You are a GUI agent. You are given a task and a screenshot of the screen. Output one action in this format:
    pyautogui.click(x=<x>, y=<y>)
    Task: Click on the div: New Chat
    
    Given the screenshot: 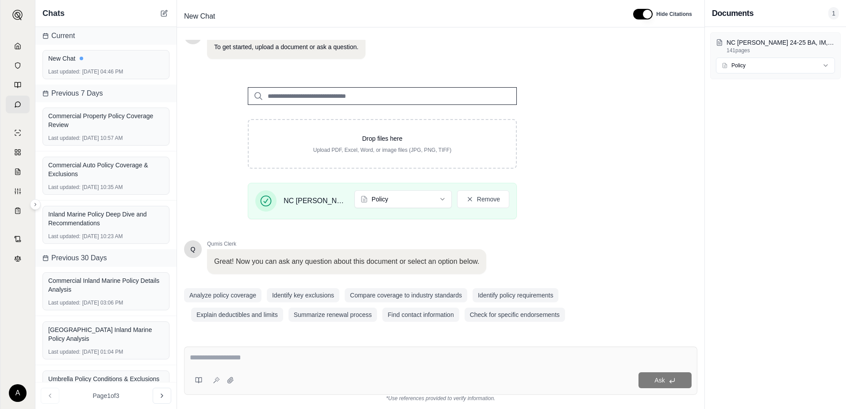 What is the action you would take?
    pyautogui.click(x=106, y=58)
    